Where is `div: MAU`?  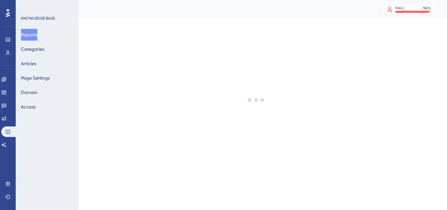
div: MAU is located at coordinates (400, 8).